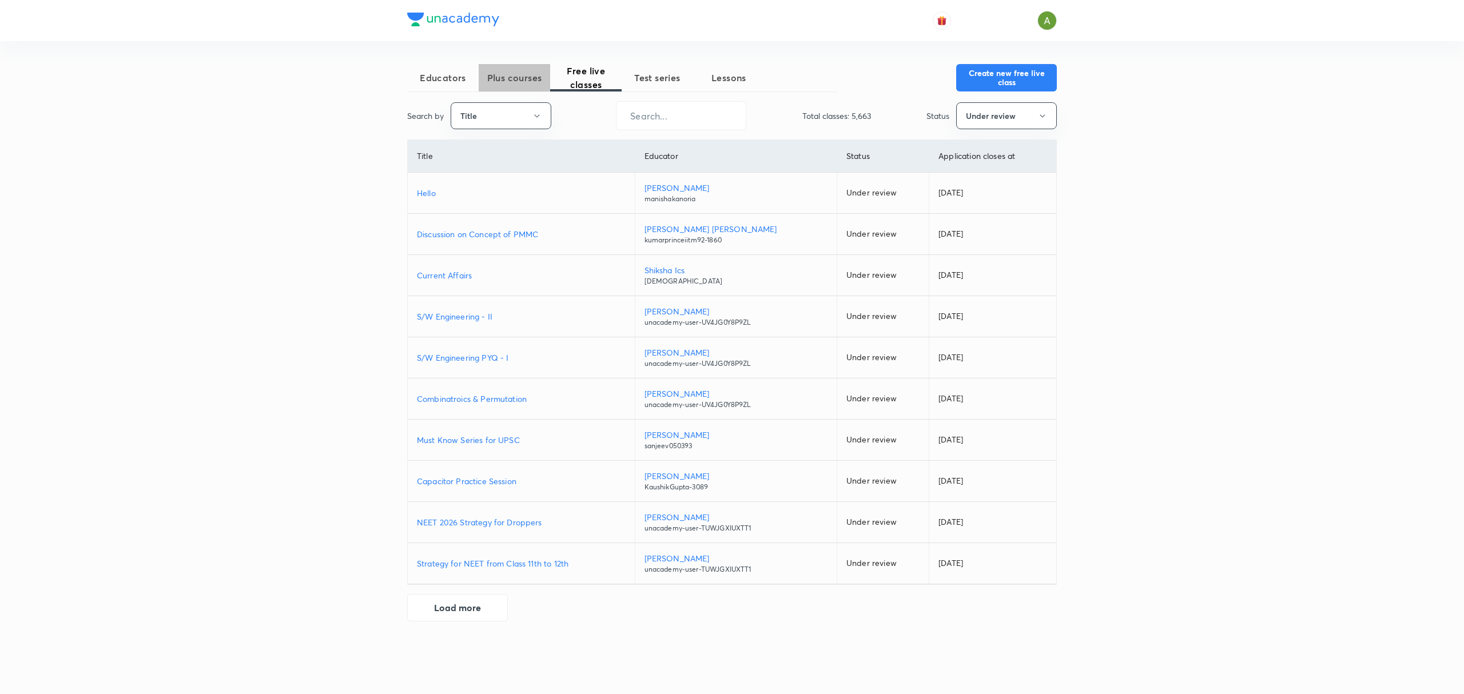 The height and width of the screenshot is (694, 1464). I want to click on th: Educator, so click(736, 156).